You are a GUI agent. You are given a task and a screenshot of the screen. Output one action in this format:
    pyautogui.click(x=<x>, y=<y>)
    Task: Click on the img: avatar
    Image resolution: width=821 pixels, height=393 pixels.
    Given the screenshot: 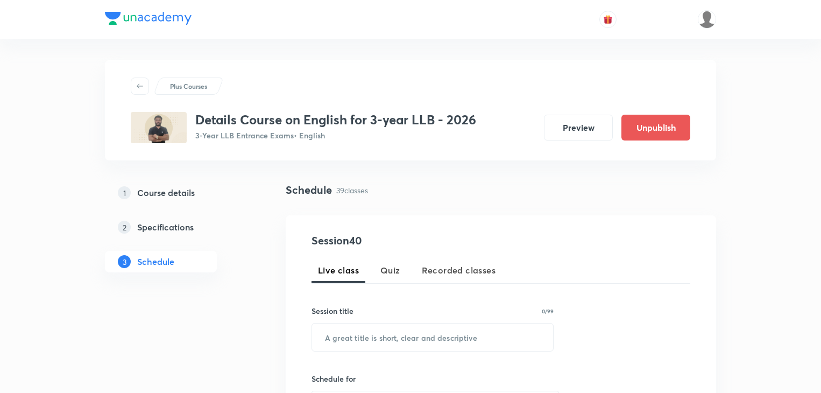 What is the action you would take?
    pyautogui.click(x=608, y=19)
    